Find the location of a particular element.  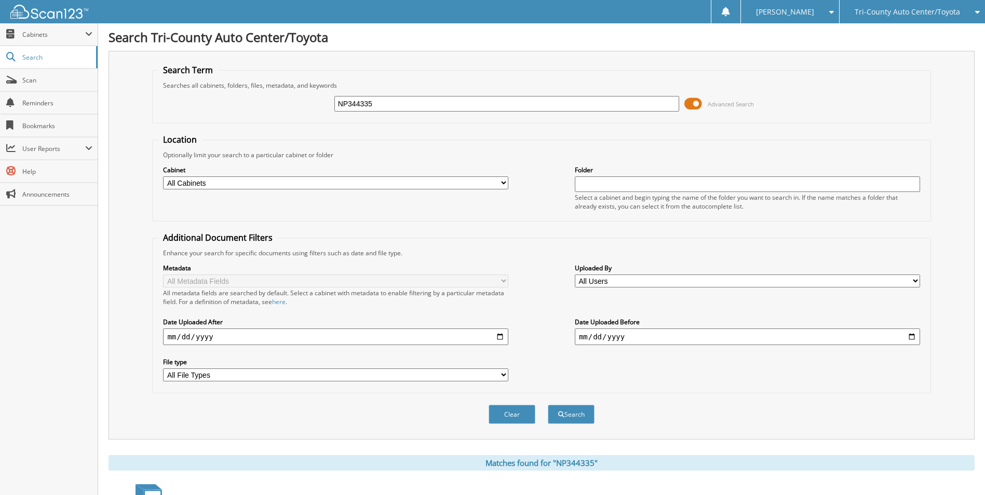

button: Clear is located at coordinates (512, 414).